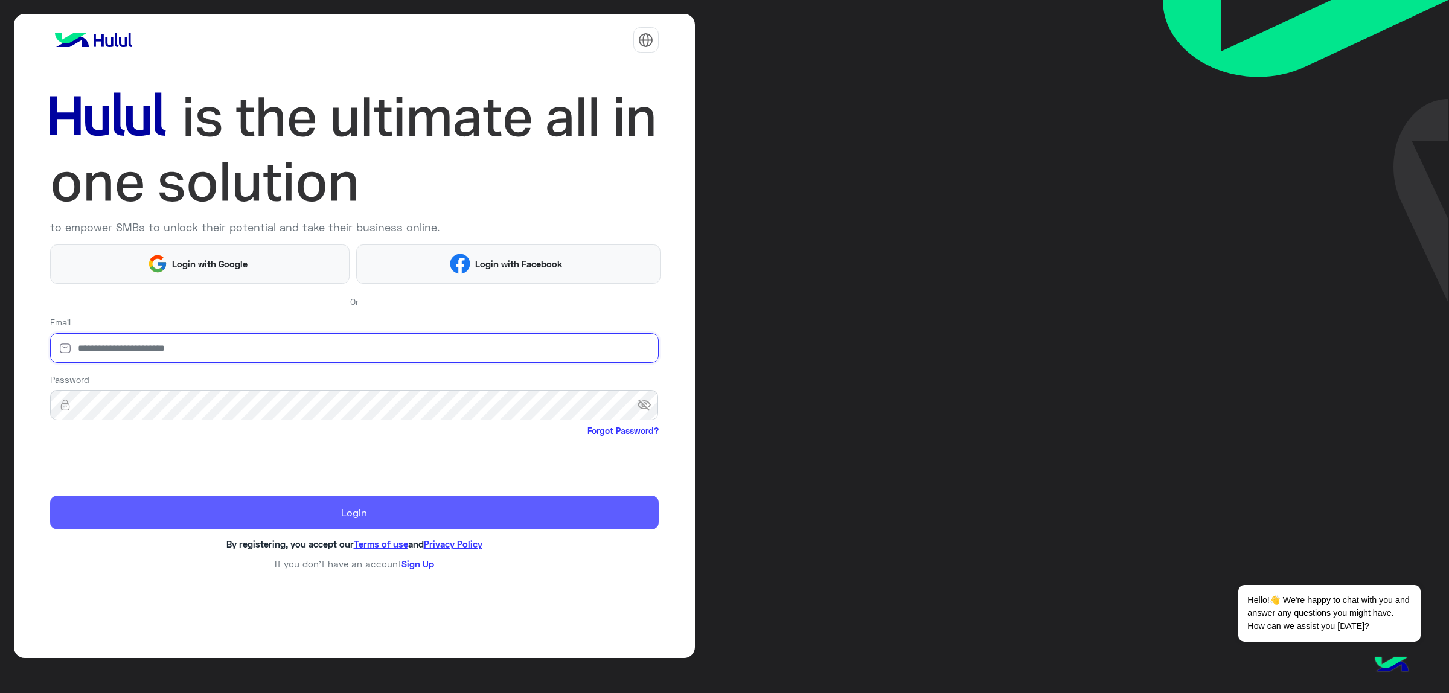  I want to click on a: Terms of use, so click(381, 544).